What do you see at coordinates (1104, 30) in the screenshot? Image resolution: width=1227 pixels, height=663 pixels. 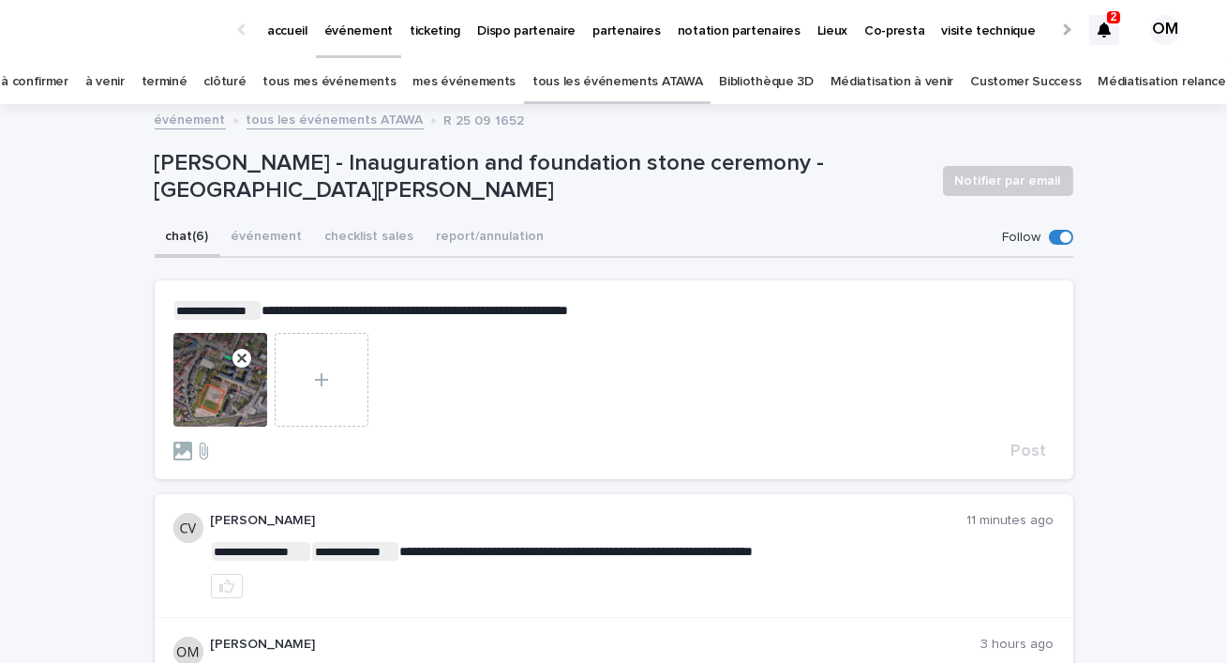 I see `div: 2` at bounding box center [1104, 30].